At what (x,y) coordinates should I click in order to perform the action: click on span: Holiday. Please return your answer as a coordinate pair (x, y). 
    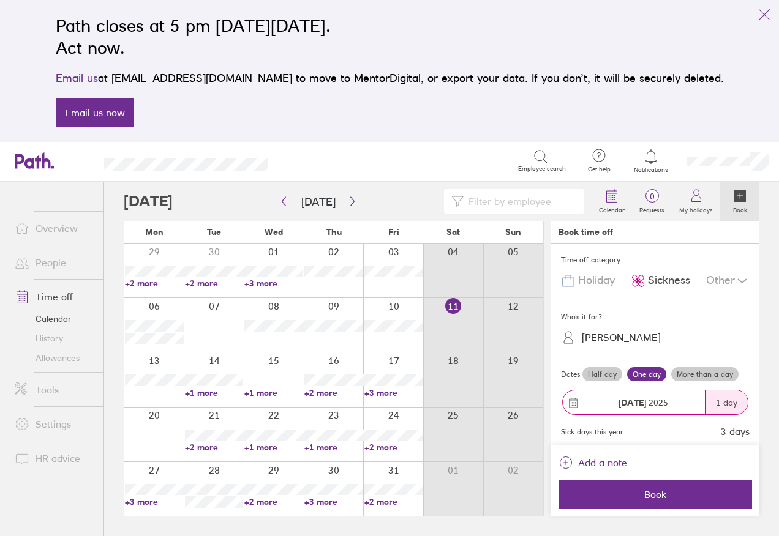
    Looking at the image, I should click on (596, 280).